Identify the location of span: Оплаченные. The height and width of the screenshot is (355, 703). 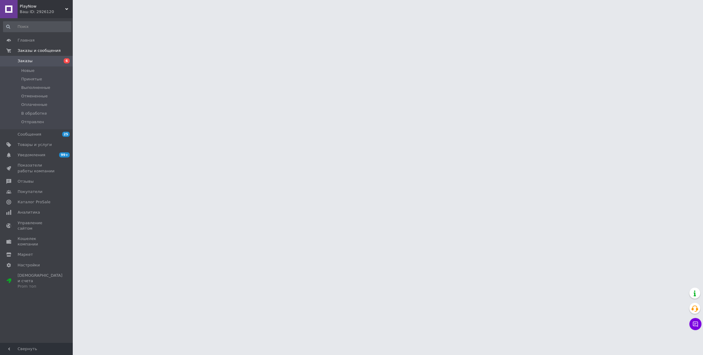
(34, 105).